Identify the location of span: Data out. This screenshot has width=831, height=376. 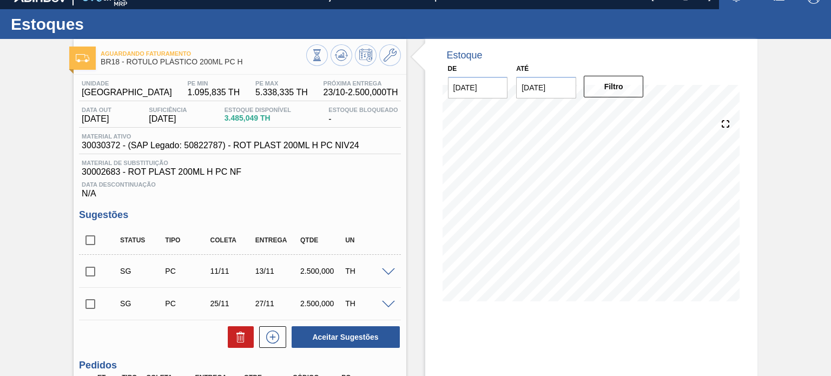
(96, 110).